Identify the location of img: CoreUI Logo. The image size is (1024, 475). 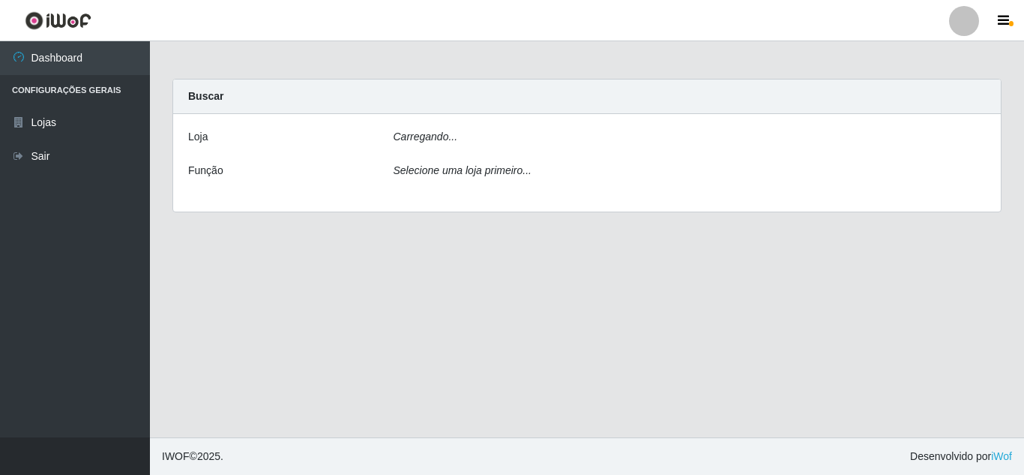
(58, 20).